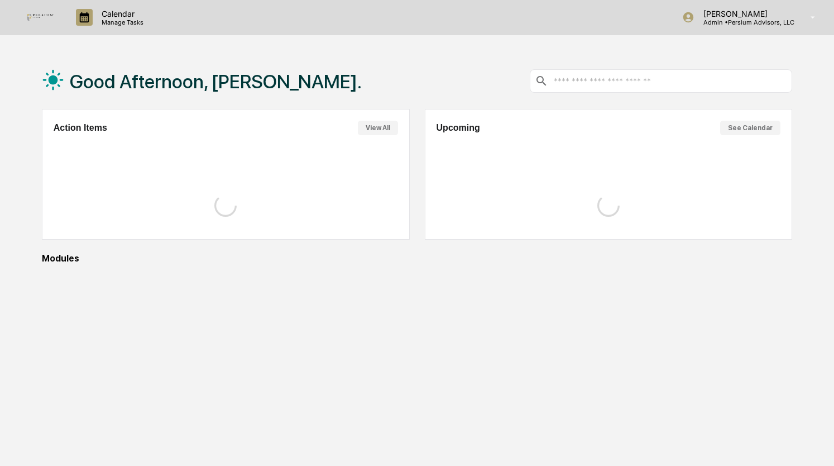 This screenshot has height=466, width=834. I want to click on p: Calendar, so click(121, 13).